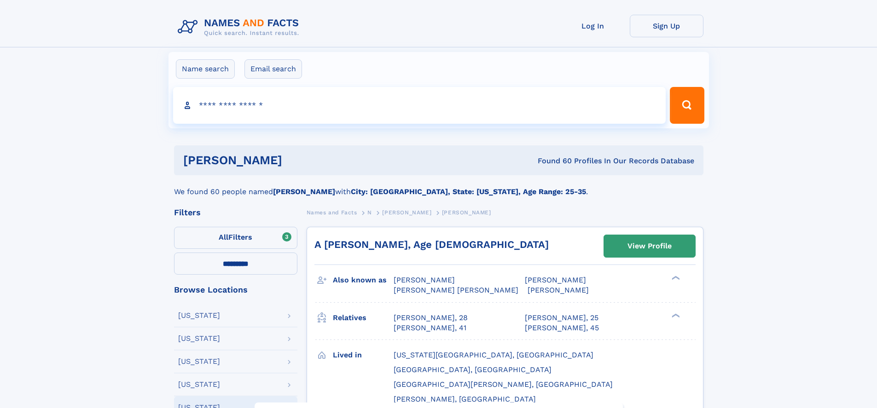 The height and width of the screenshot is (408, 877). What do you see at coordinates (273, 69) in the screenshot?
I see `label: Email search` at bounding box center [273, 69].